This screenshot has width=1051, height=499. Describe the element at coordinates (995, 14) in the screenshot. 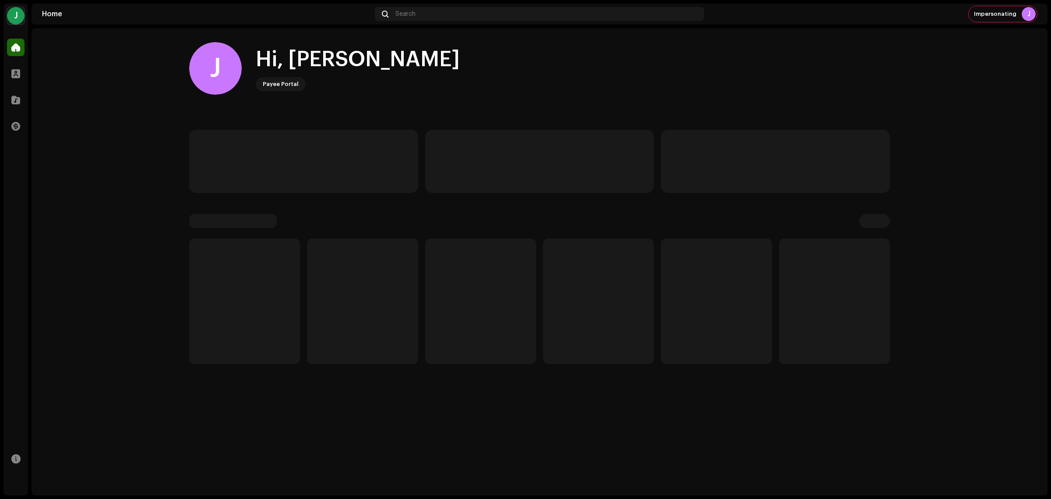

I see `span: Impersonating` at that location.